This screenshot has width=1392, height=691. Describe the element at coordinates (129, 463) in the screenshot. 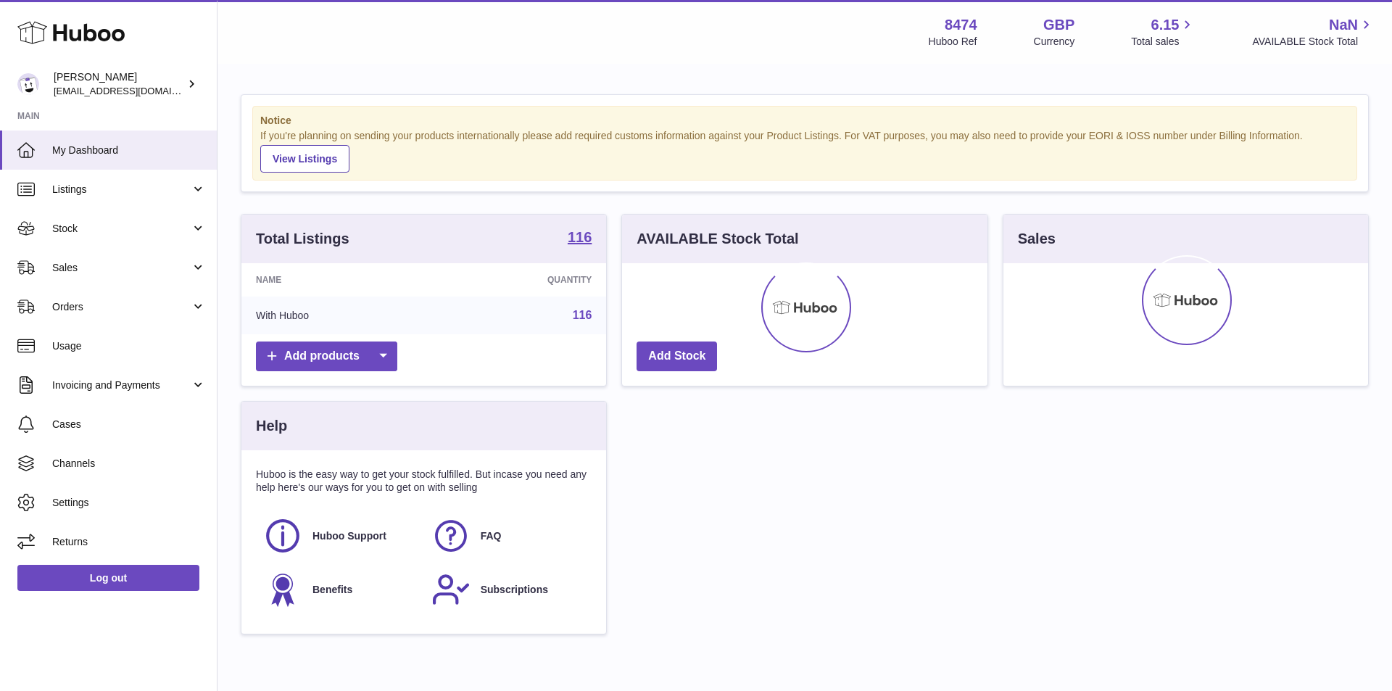

I see `span: Channels` at that location.